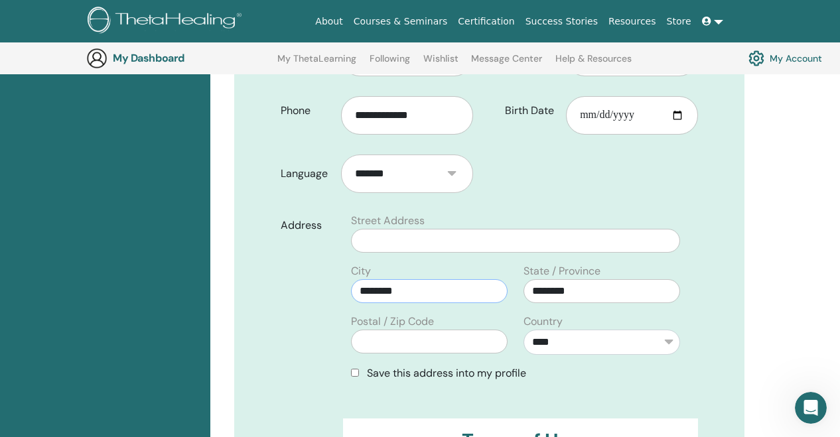  I want to click on a: My ThetaLearning, so click(317, 64).